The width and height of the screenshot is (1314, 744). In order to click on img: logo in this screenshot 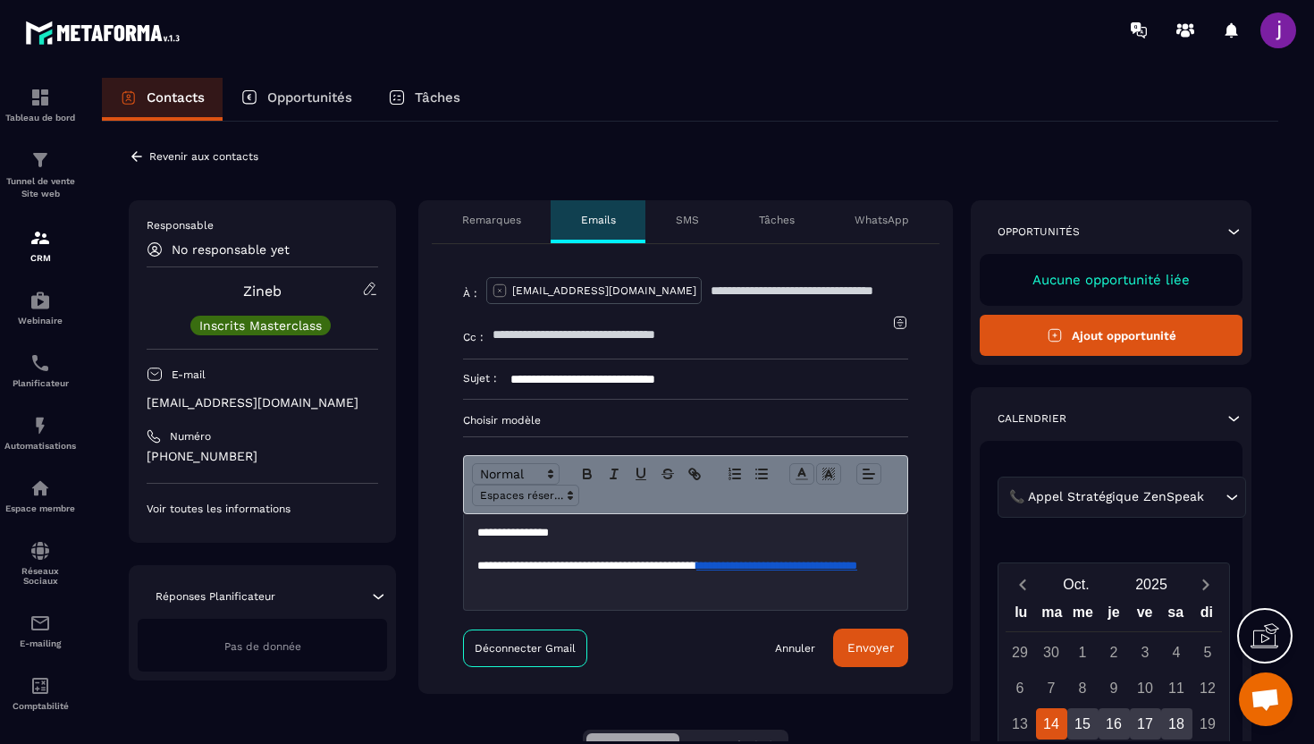, I will do `click(106, 32)`.